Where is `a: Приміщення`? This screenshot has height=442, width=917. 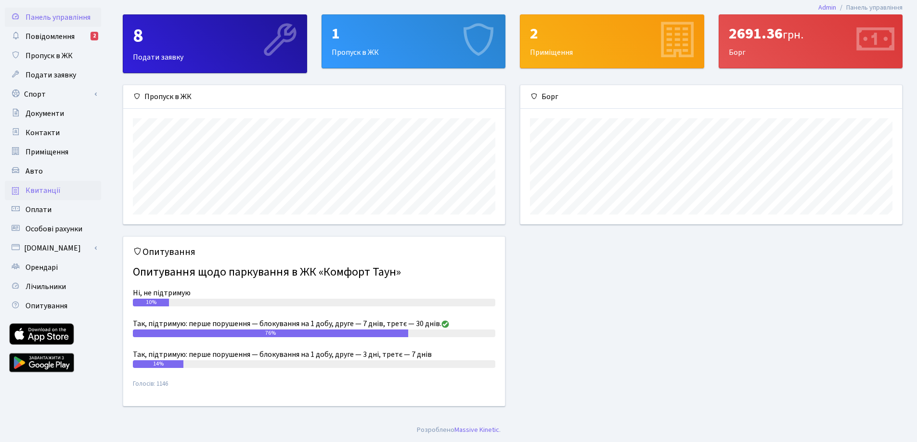 a: Приміщення is located at coordinates (53, 152).